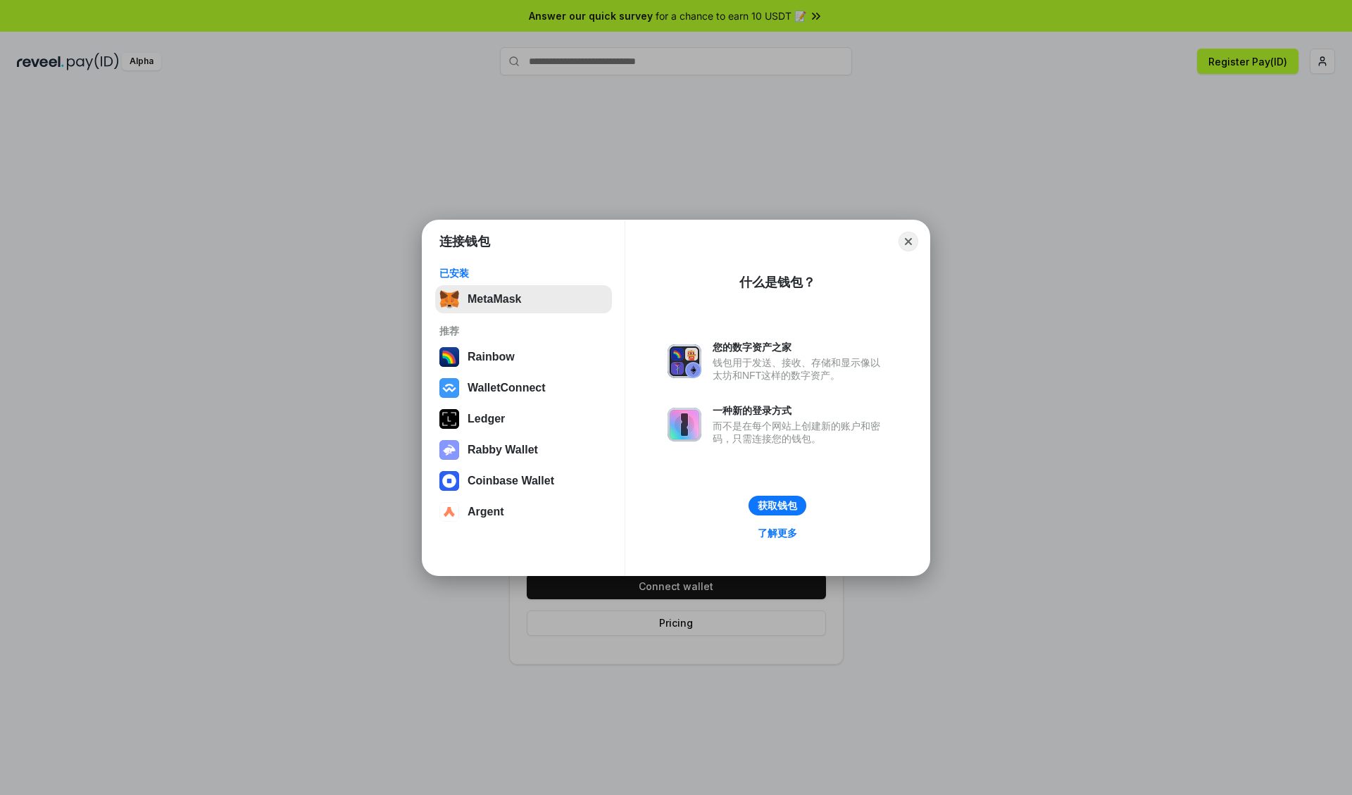 This screenshot has height=795, width=1352. I want to click on div: 已安装, so click(523, 273).